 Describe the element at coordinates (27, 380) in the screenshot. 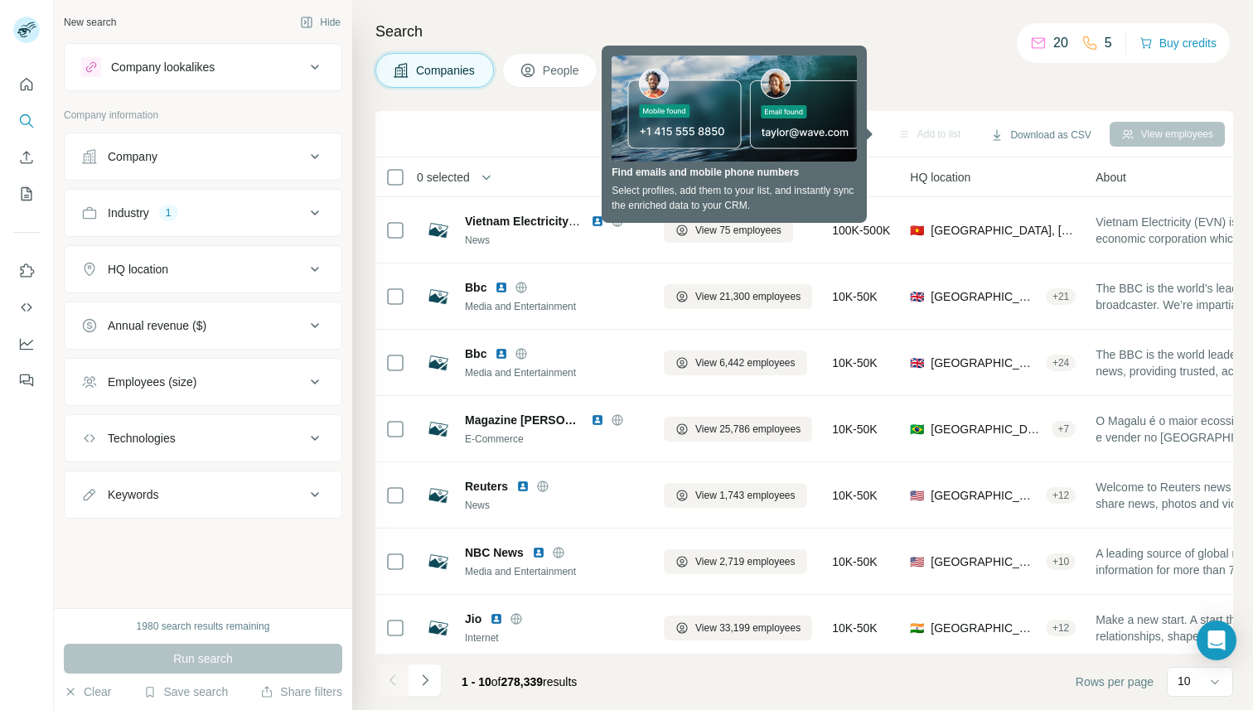

I see `button: Feedback` at that location.